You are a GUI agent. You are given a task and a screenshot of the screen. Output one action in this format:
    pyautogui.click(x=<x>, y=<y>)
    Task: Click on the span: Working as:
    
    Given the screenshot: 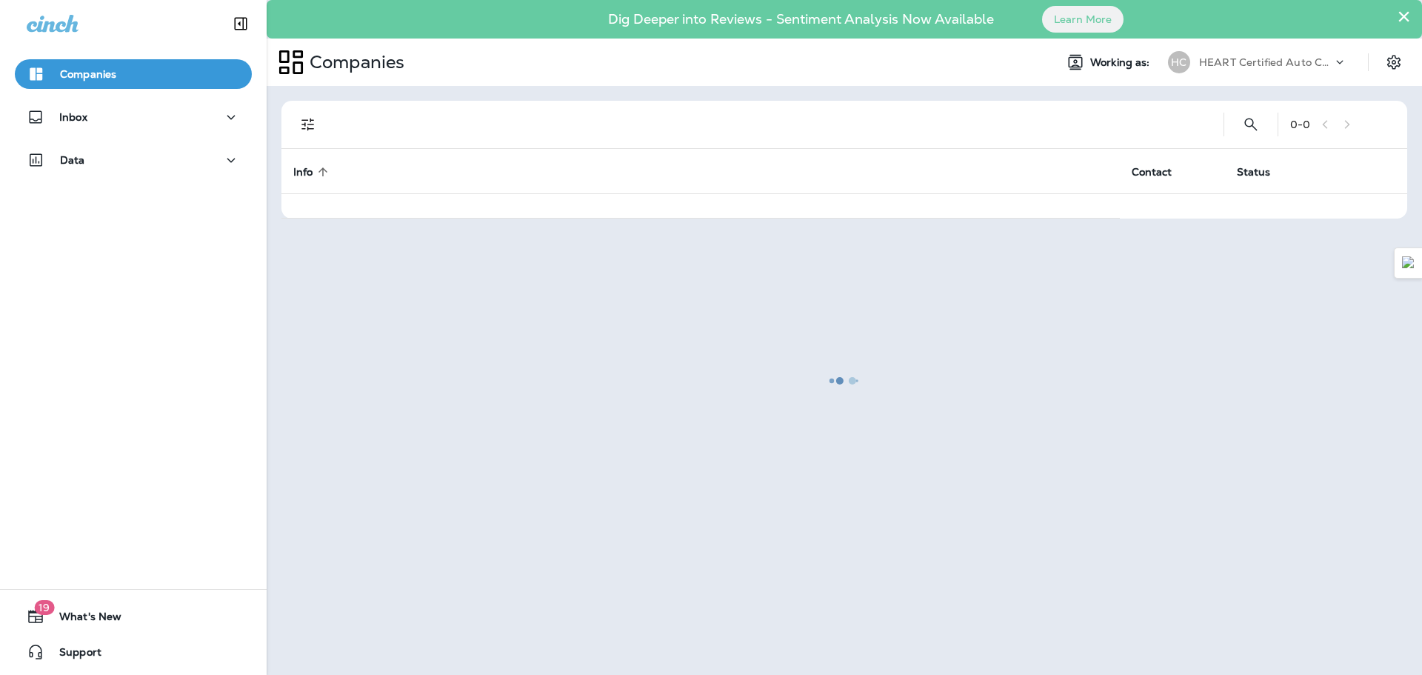 What is the action you would take?
    pyautogui.click(x=1121, y=62)
    